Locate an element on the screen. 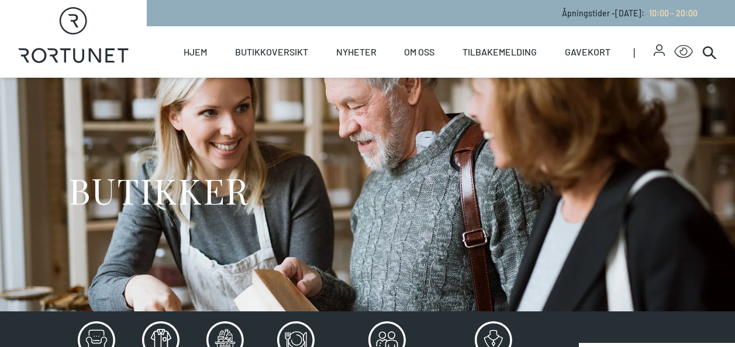 This screenshot has width=735, height=347. a: Hjem is located at coordinates (195, 52).